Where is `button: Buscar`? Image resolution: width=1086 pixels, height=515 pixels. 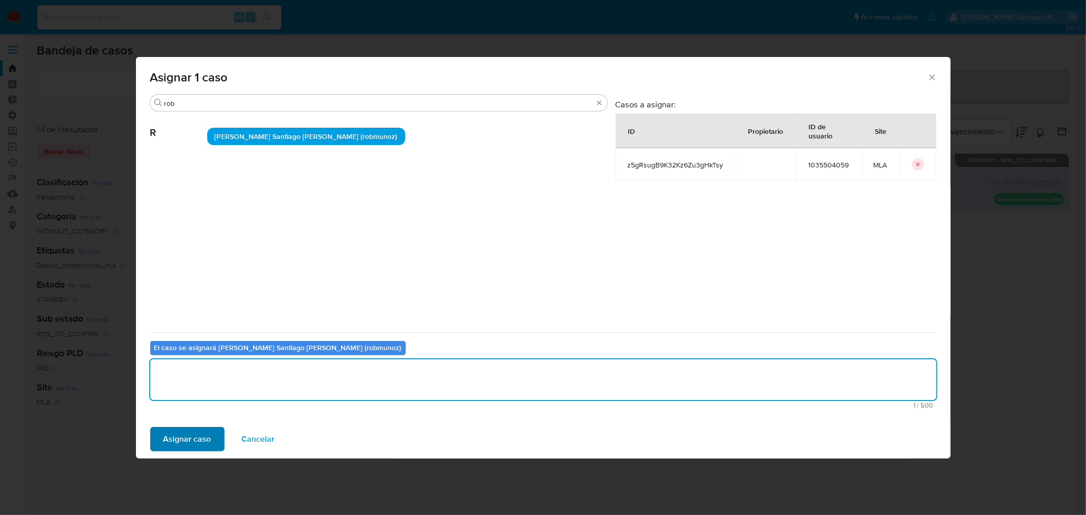
button: Buscar is located at coordinates (158, 103).